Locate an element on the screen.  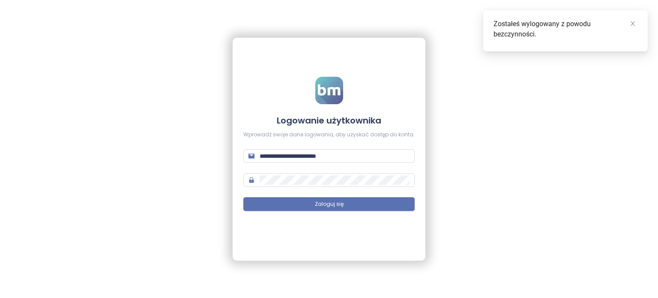
div: Zostałeś wylogowany z powodu bezczynności. is located at coordinates (565, 29).